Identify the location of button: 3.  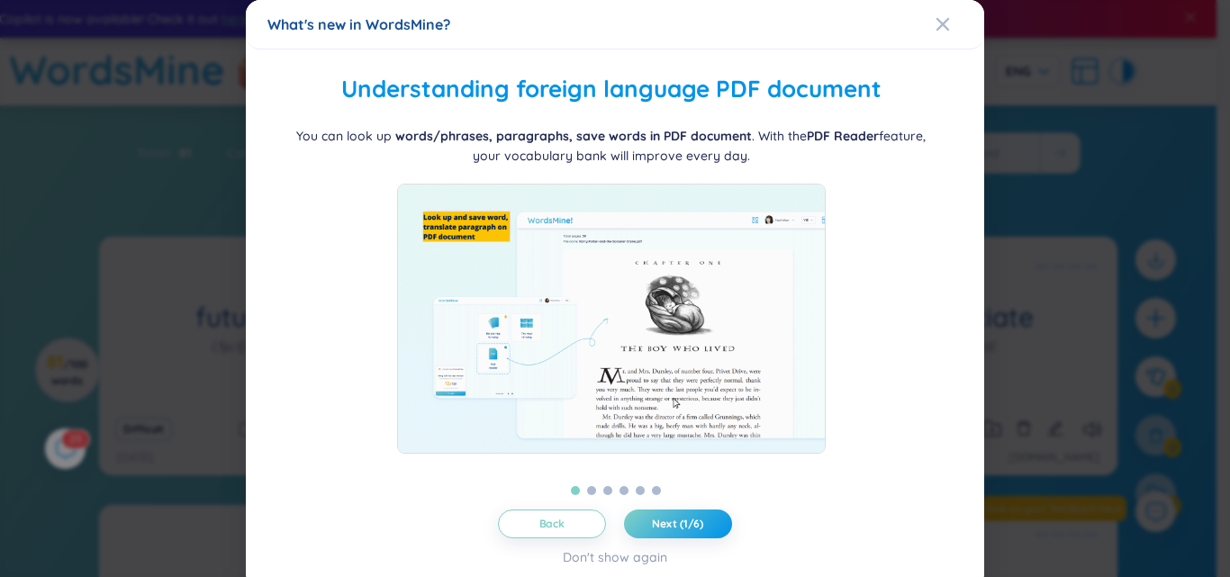
(608, 491).